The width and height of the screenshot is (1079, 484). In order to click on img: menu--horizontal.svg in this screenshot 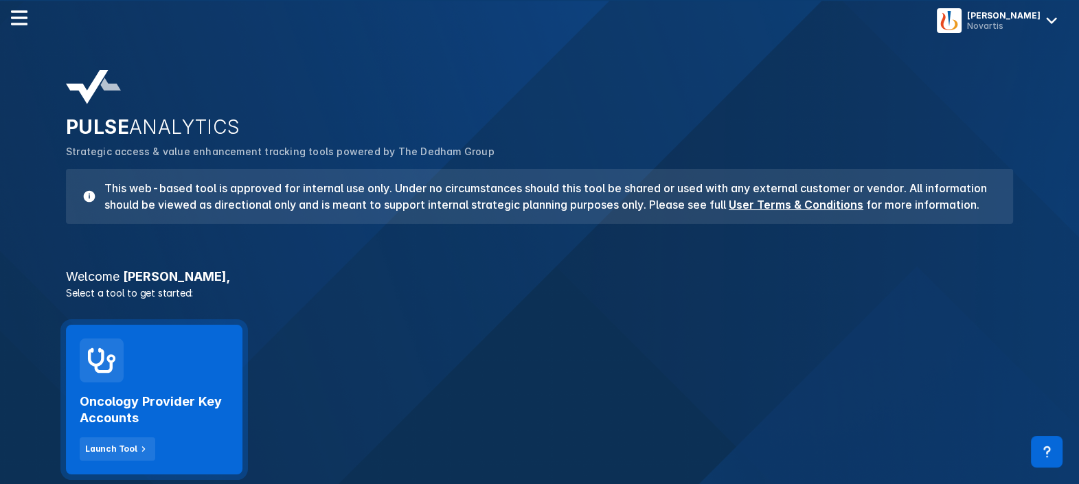, I will do `click(19, 18)`.